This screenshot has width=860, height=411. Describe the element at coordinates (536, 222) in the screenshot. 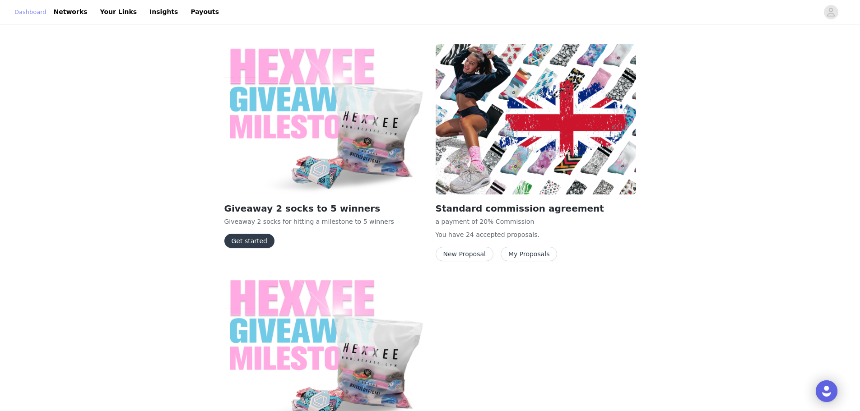

I see `p: a payment of 20% Commission` at that location.